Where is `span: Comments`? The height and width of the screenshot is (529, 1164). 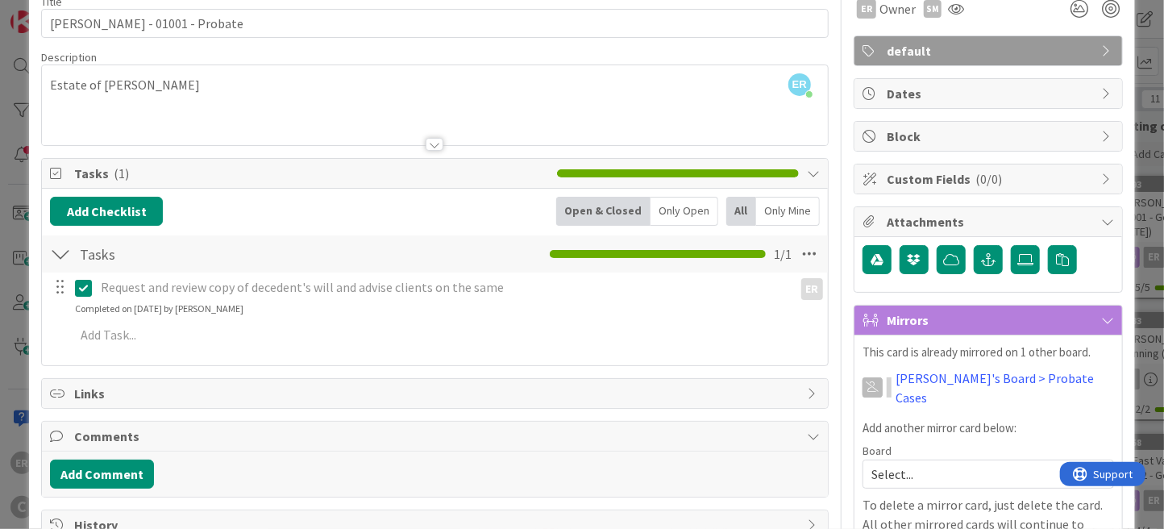
span: Comments is located at coordinates (436, 436).